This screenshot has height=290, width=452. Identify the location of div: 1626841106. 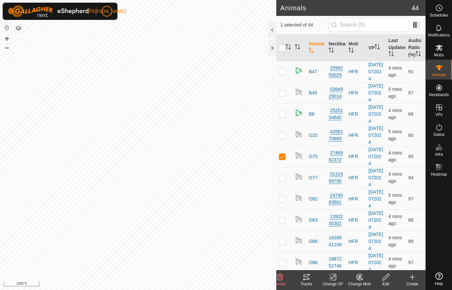
(336, 241).